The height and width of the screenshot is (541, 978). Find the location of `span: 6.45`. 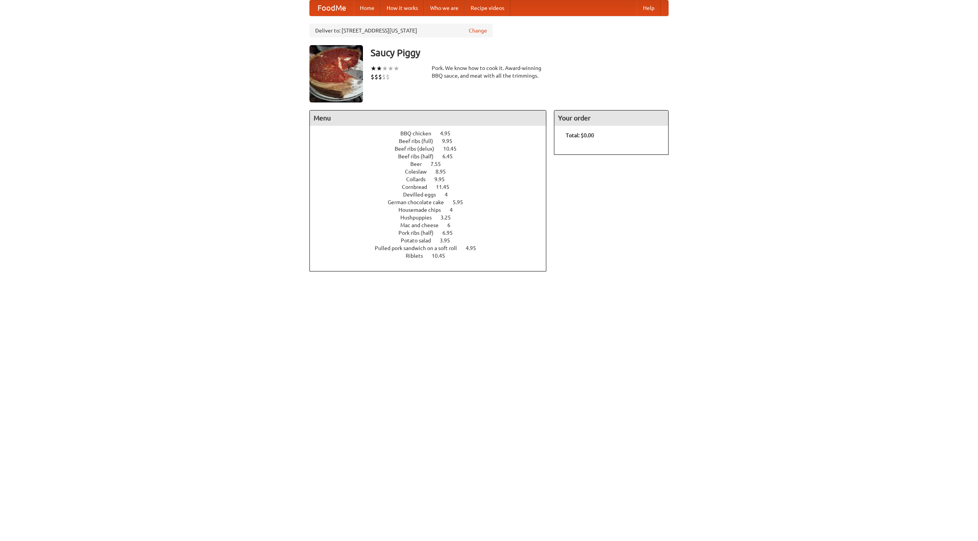

span: 6.45 is located at coordinates (451, 156).